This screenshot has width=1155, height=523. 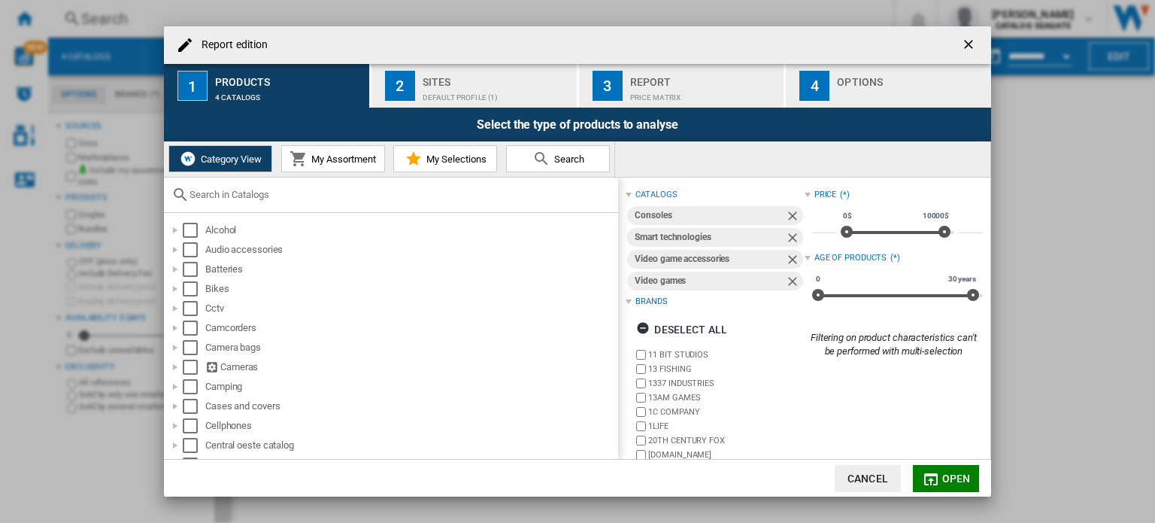 I want to click on div: Default profile (1), so click(x=496, y=93).